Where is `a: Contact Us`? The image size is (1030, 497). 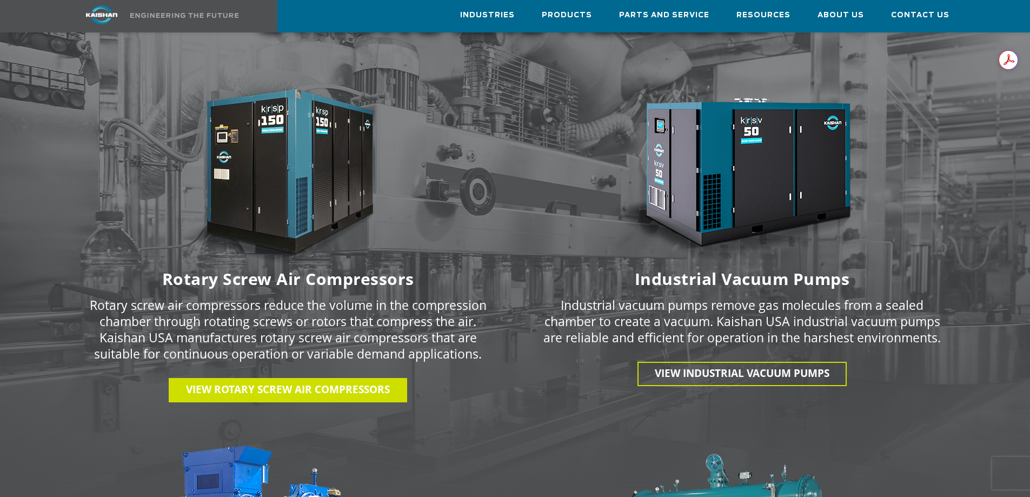
a: Contact Us is located at coordinates (920, 15).